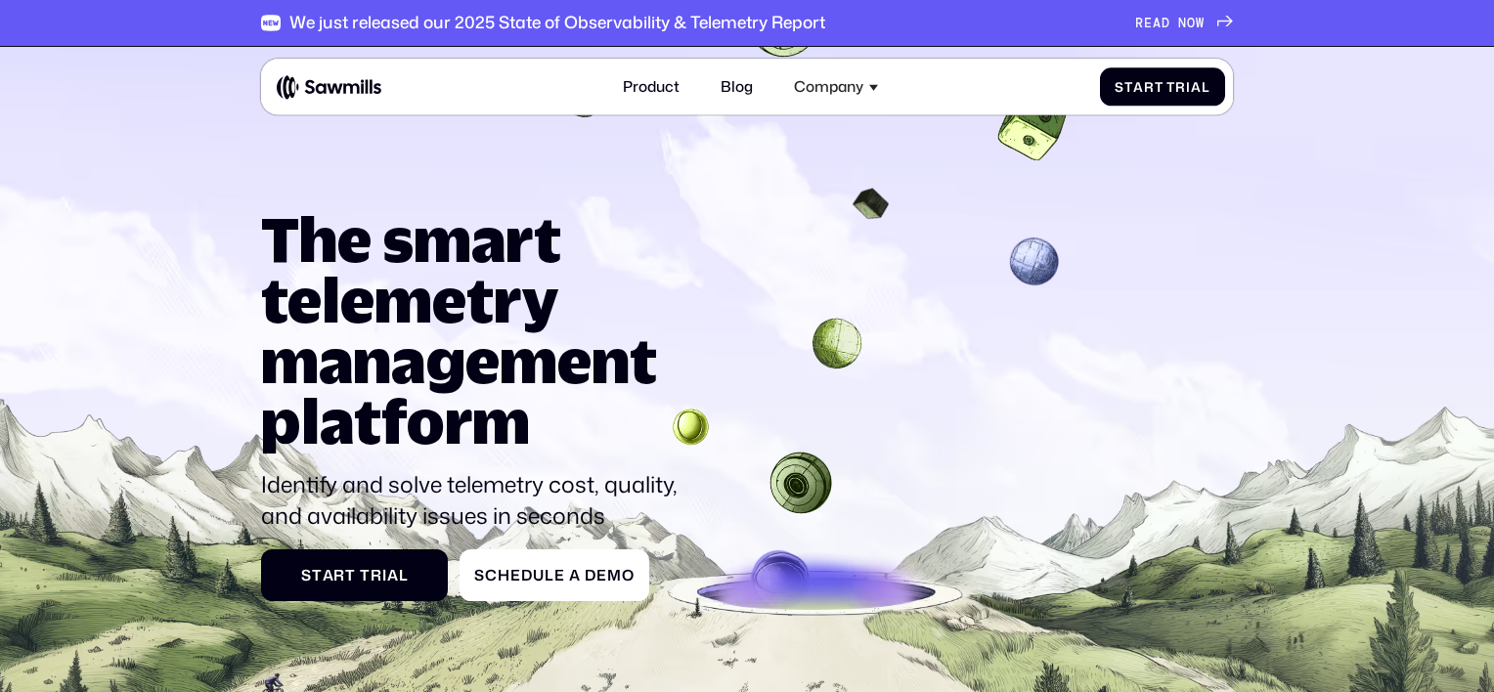 The width and height of the screenshot is (1494, 692). I want to click on span: A, so click(1156, 23).